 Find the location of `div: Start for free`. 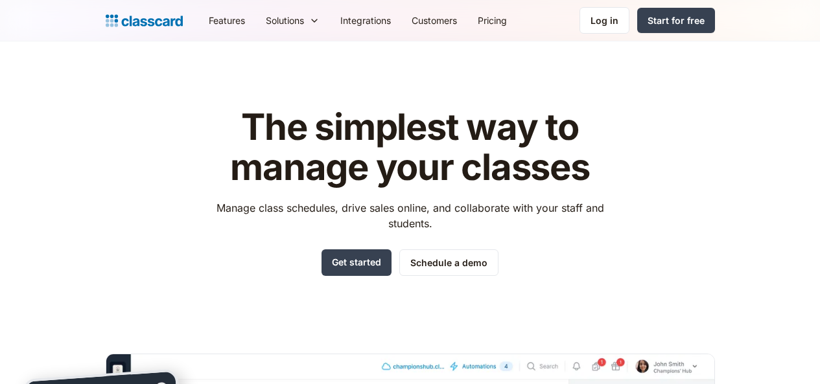

div: Start for free is located at coordinates (676, 20).